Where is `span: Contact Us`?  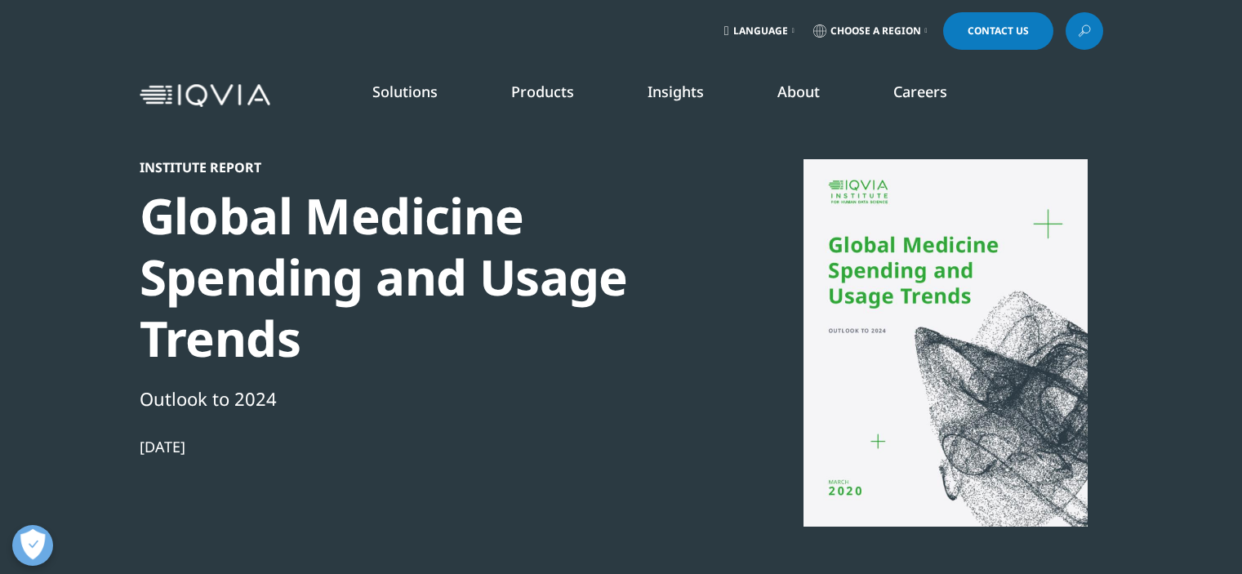
span: Contact Us is located at coordinates (997, 31).